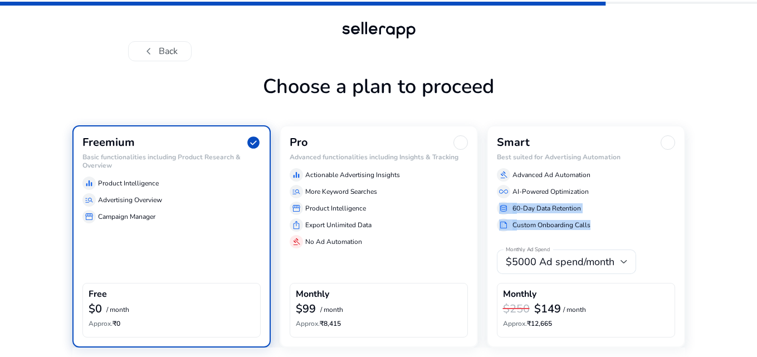 The height and width of the screenshot is (357, 757). What do you see at coordinates (379, 157) in the screenshot?
I see `h6: Advanced functionalities including Insights & Tracking` at bounding box center [379, 157].